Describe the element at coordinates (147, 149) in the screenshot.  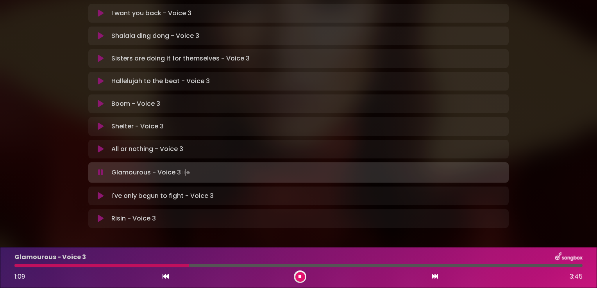
I see `p: All or nothing - Voice 3` at that location.